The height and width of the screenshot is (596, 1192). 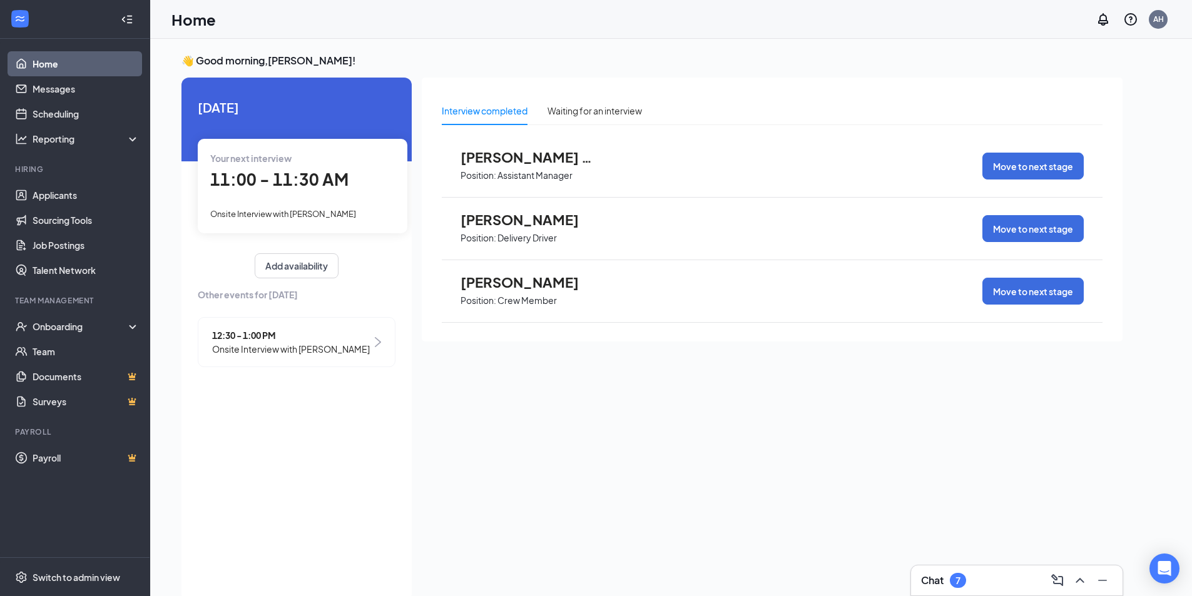 What do you see at coordinates (86, 458) in the screenshot?
I see `a: PayrollCrown` at bounding box center [86, 458].